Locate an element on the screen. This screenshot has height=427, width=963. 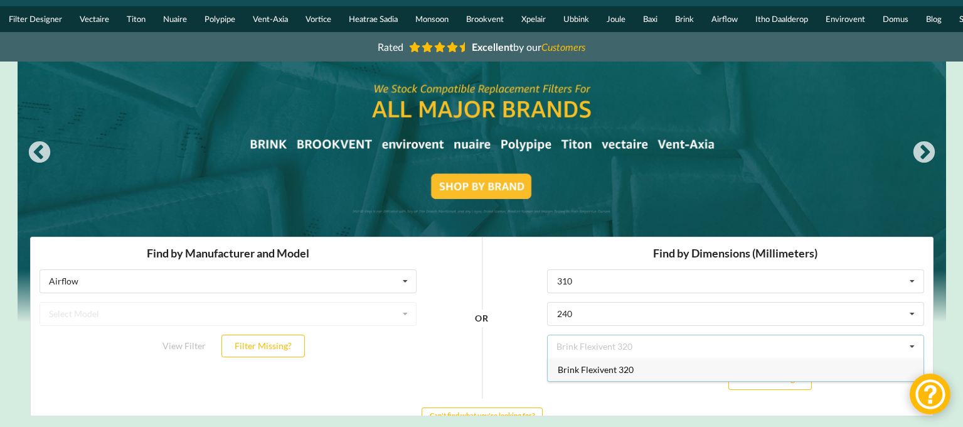
button: Previous is located at coordinates (40, 153).